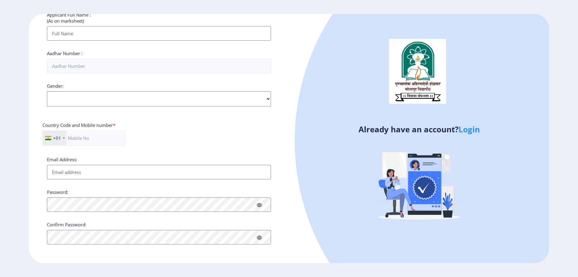  I want to click on h4: Already have an account?, so click(419, 129).